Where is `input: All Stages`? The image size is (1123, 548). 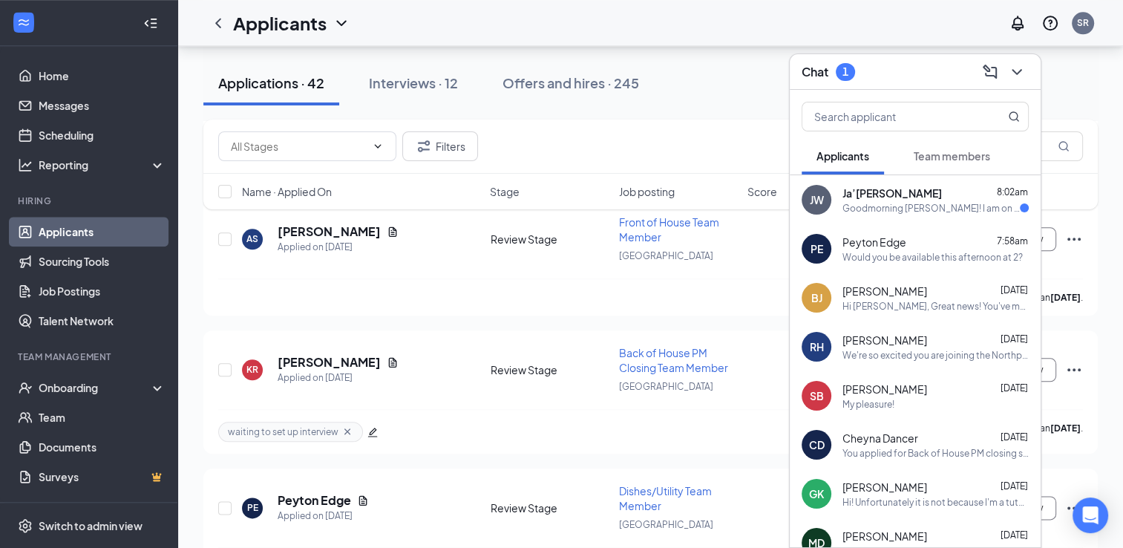 input: All Stages is located at coordinates (298, 146).